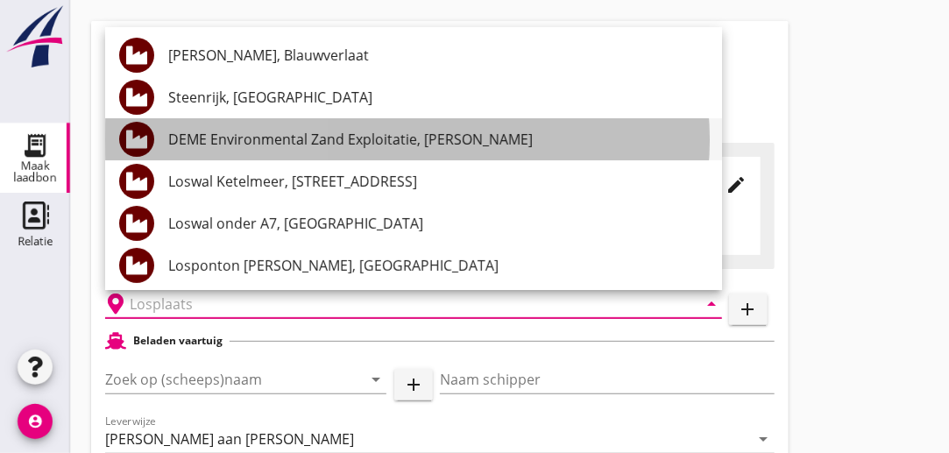 The width and height of the screenshot is (949, 453). What do you see at coordinates (607, 379) in the screenshot?
I see `input: Naam schipper` at bounding box center [607, 379].